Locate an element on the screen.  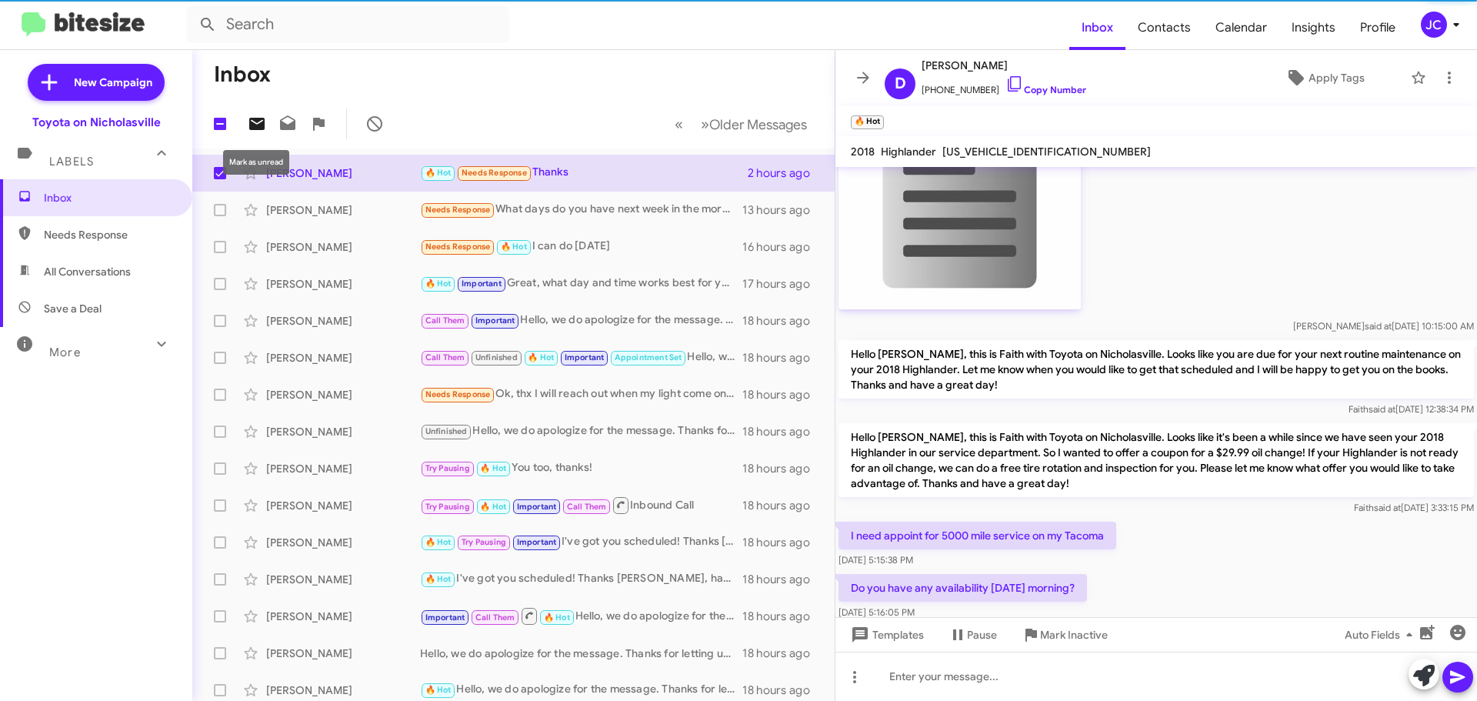
span: D is located at coordinates (900, 84).